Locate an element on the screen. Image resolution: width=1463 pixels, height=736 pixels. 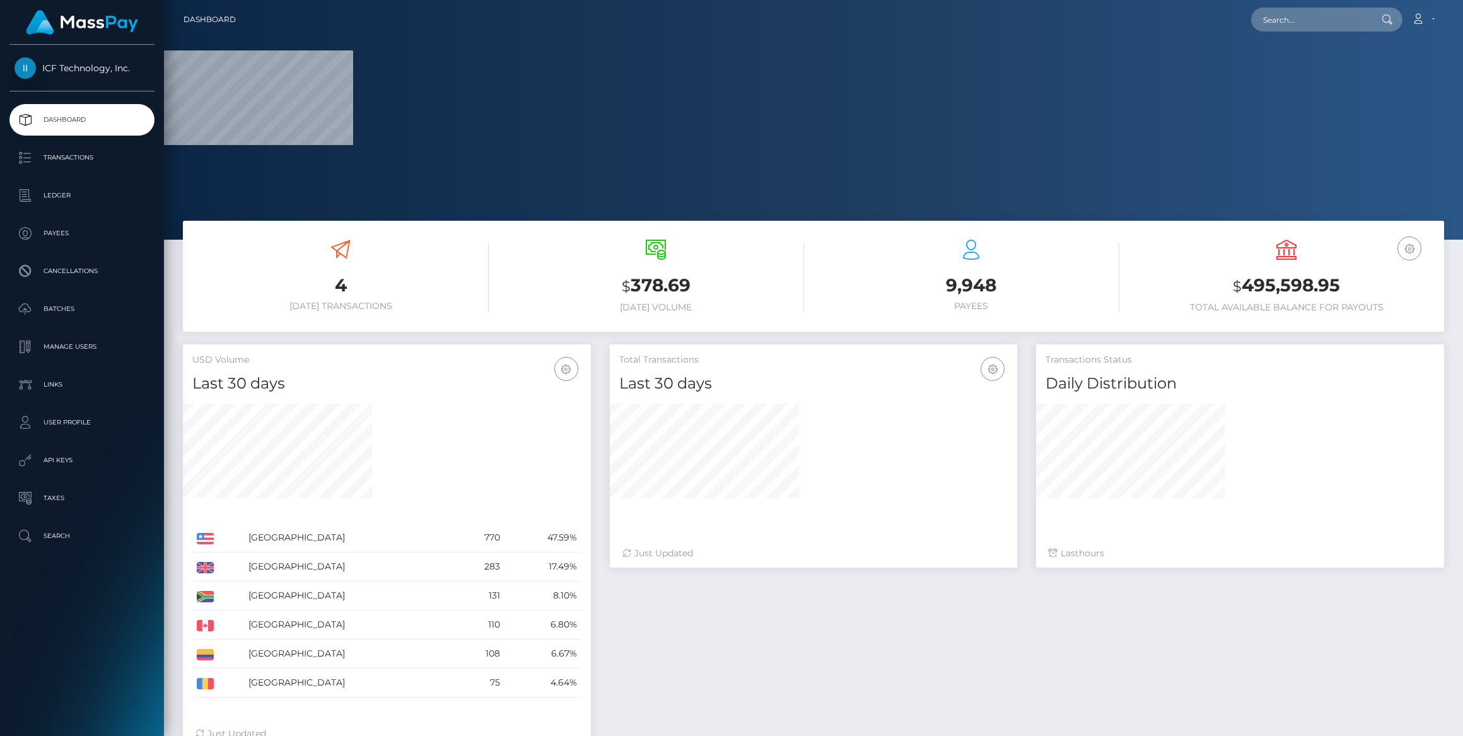
td: 108 is located at coordinates (479, 654).